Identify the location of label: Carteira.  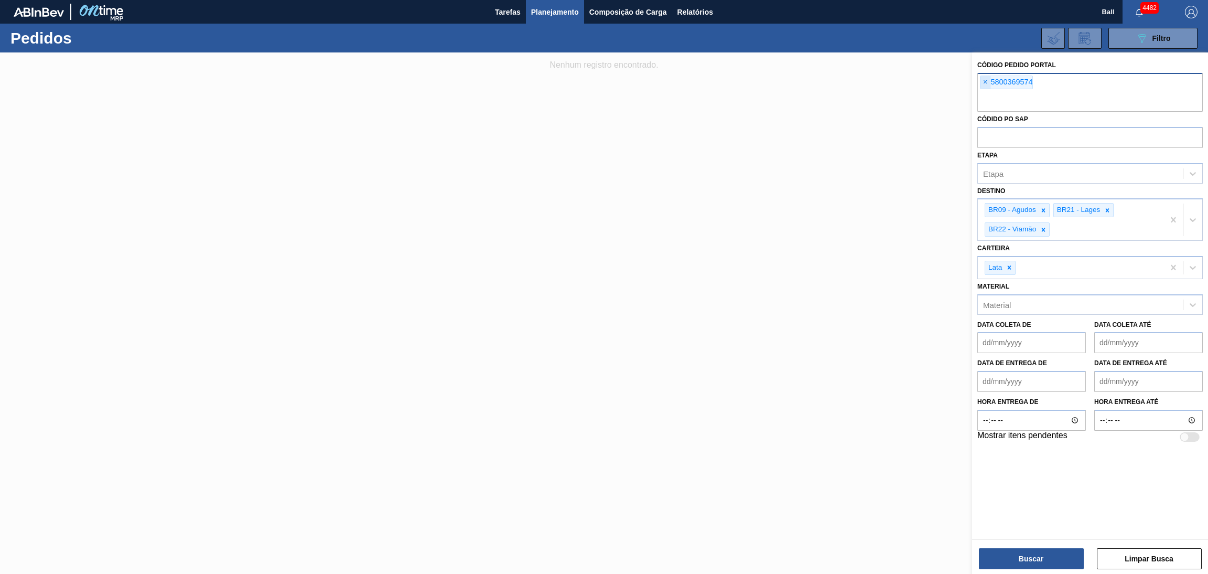
(994, 248).